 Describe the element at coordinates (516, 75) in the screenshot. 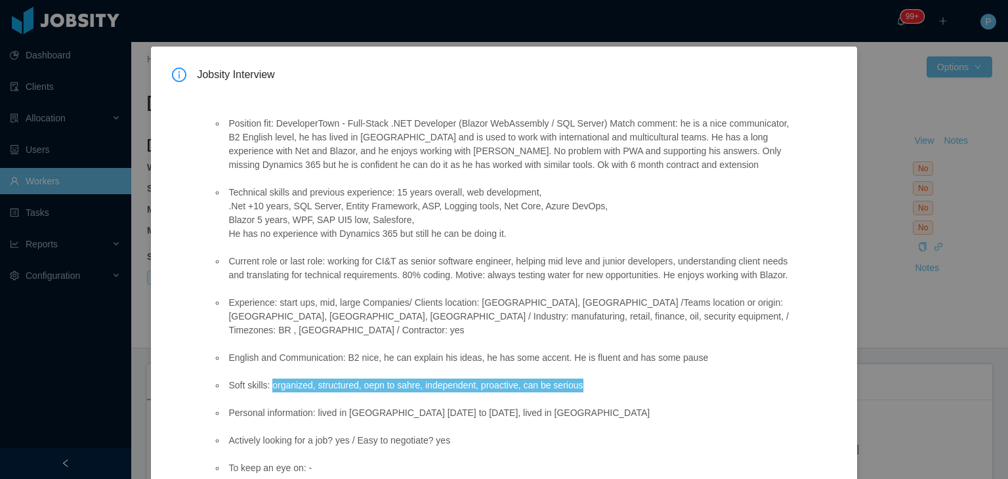

I see `span: Jobsity Interview` at that location.